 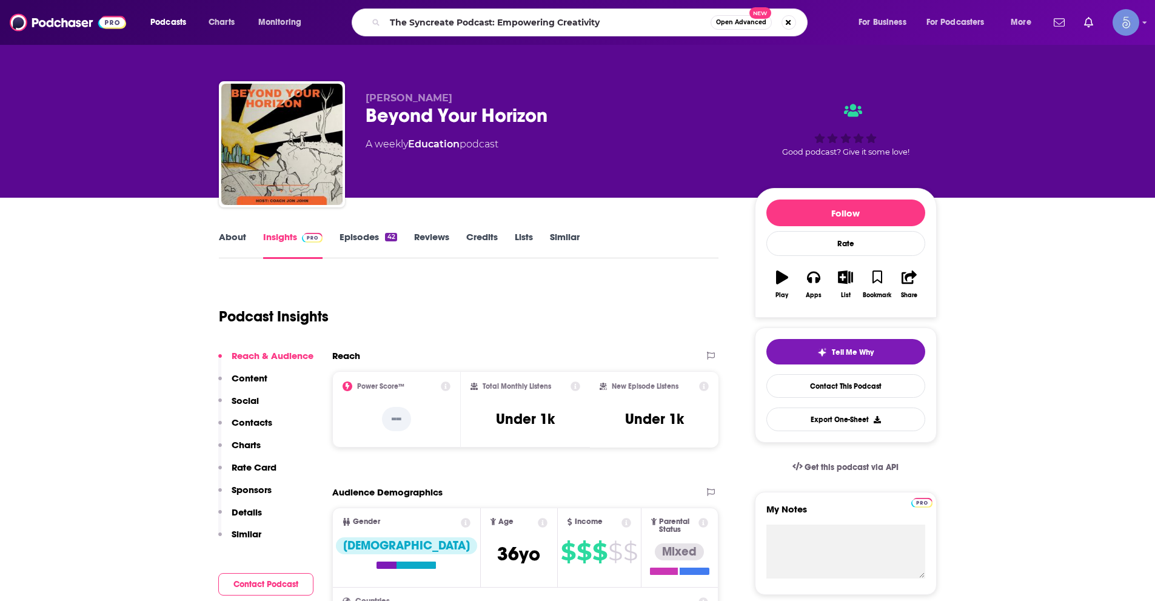 What do you see at coordinates (1126, 22) in the screenshot?
I see `span: Logged in as Spiral5-G1` at bounding box center [1126, 22].